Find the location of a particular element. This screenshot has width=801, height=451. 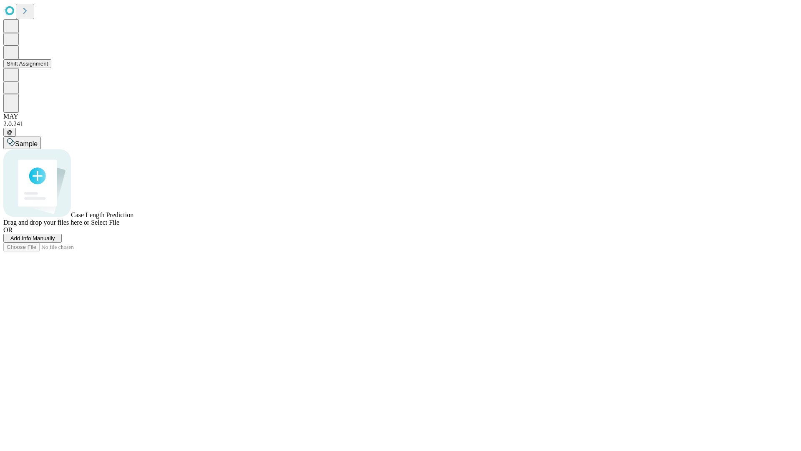

div: 2.0.241 is located at coordinates (401, 124).